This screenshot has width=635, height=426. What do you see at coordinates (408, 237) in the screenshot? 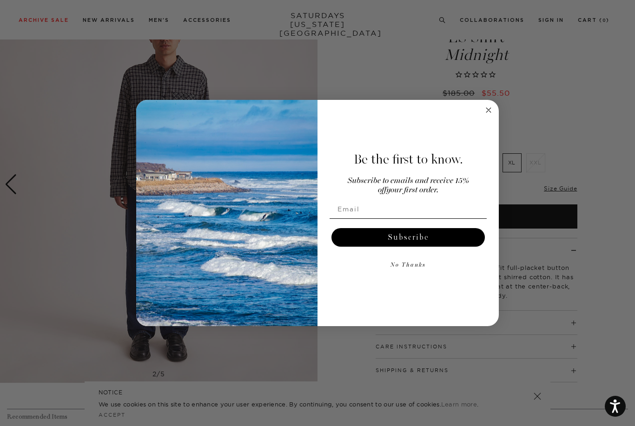
I see `button: Subscribe` at bounding box center [408, 237].